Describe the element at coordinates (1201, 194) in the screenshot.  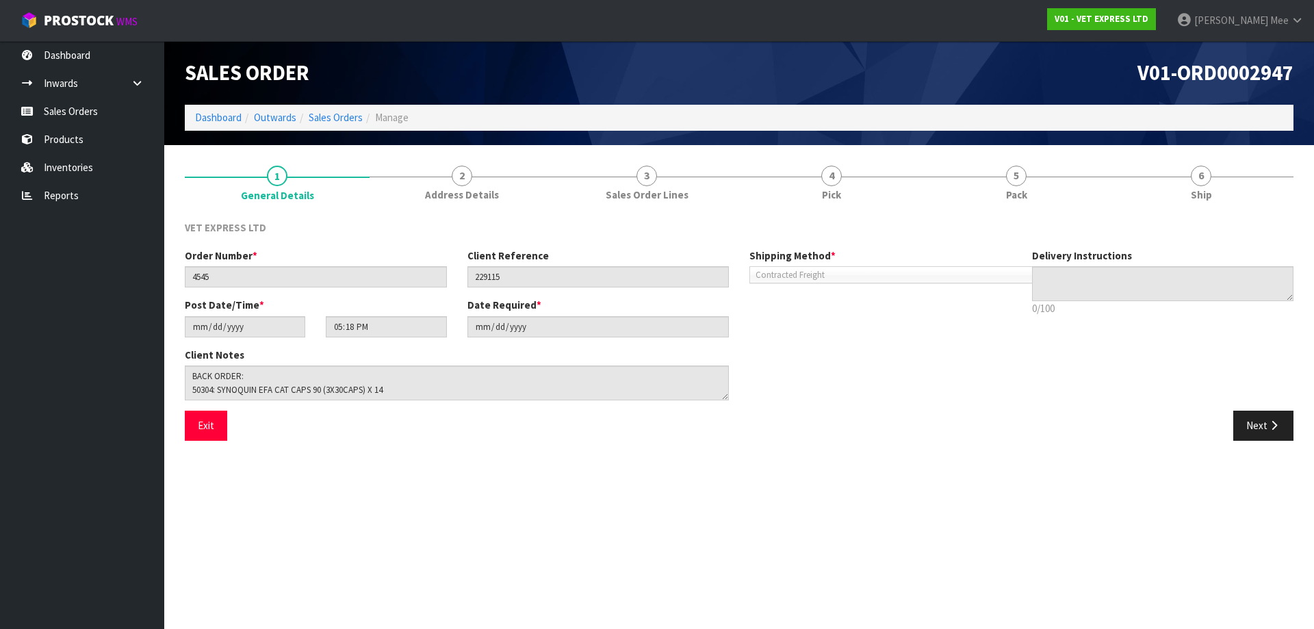
I see `span: Ship` at that location.